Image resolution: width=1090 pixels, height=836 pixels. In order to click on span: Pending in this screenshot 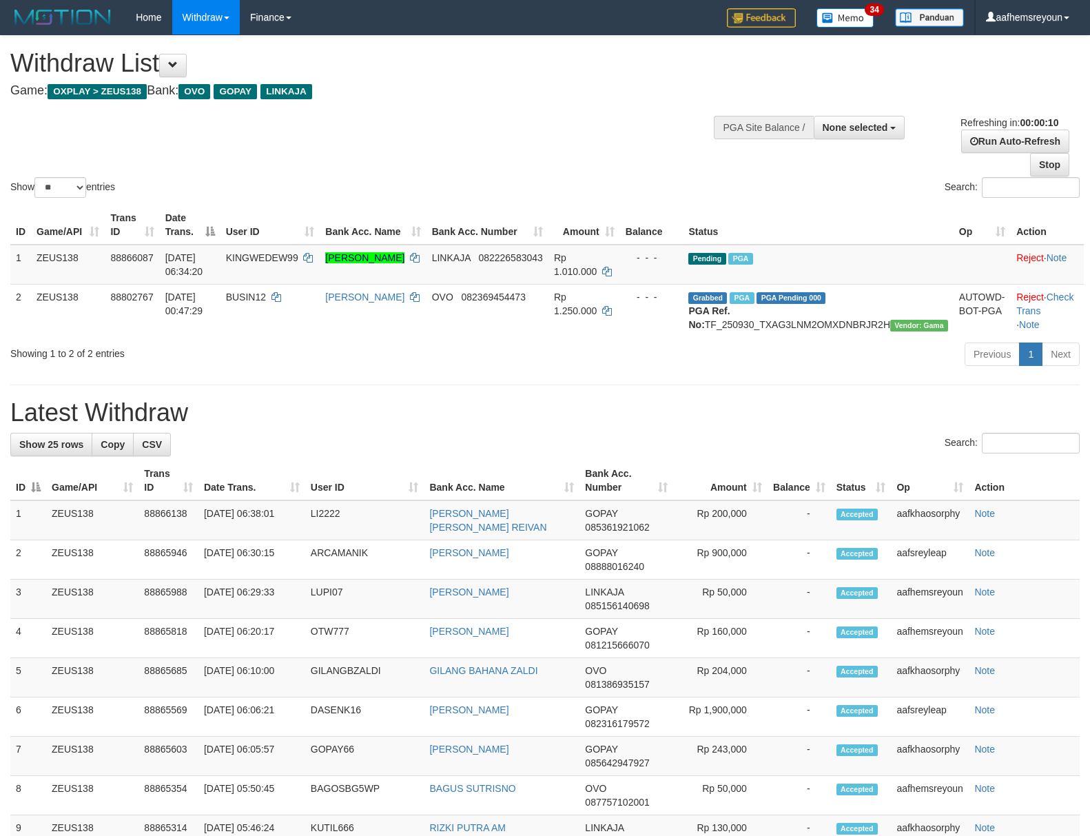, I will do `click(707, 258)`.